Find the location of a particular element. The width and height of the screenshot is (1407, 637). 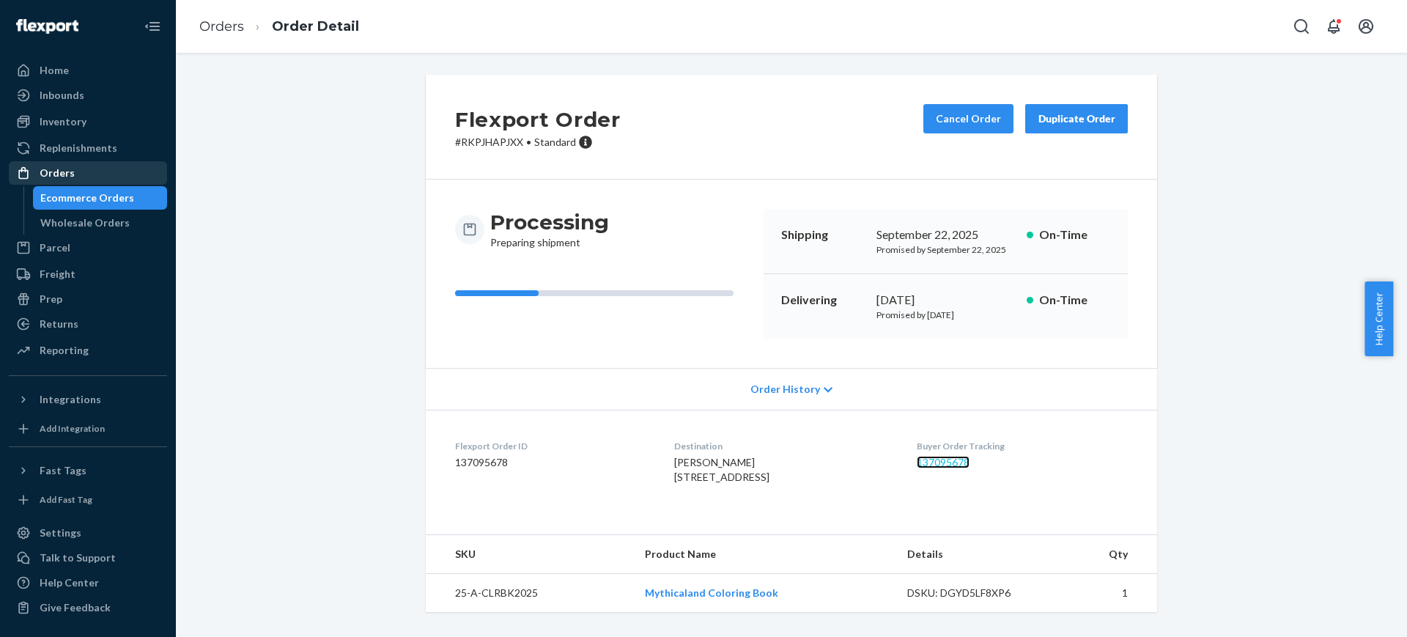

a: Prep is located at coordinates (88, 299).